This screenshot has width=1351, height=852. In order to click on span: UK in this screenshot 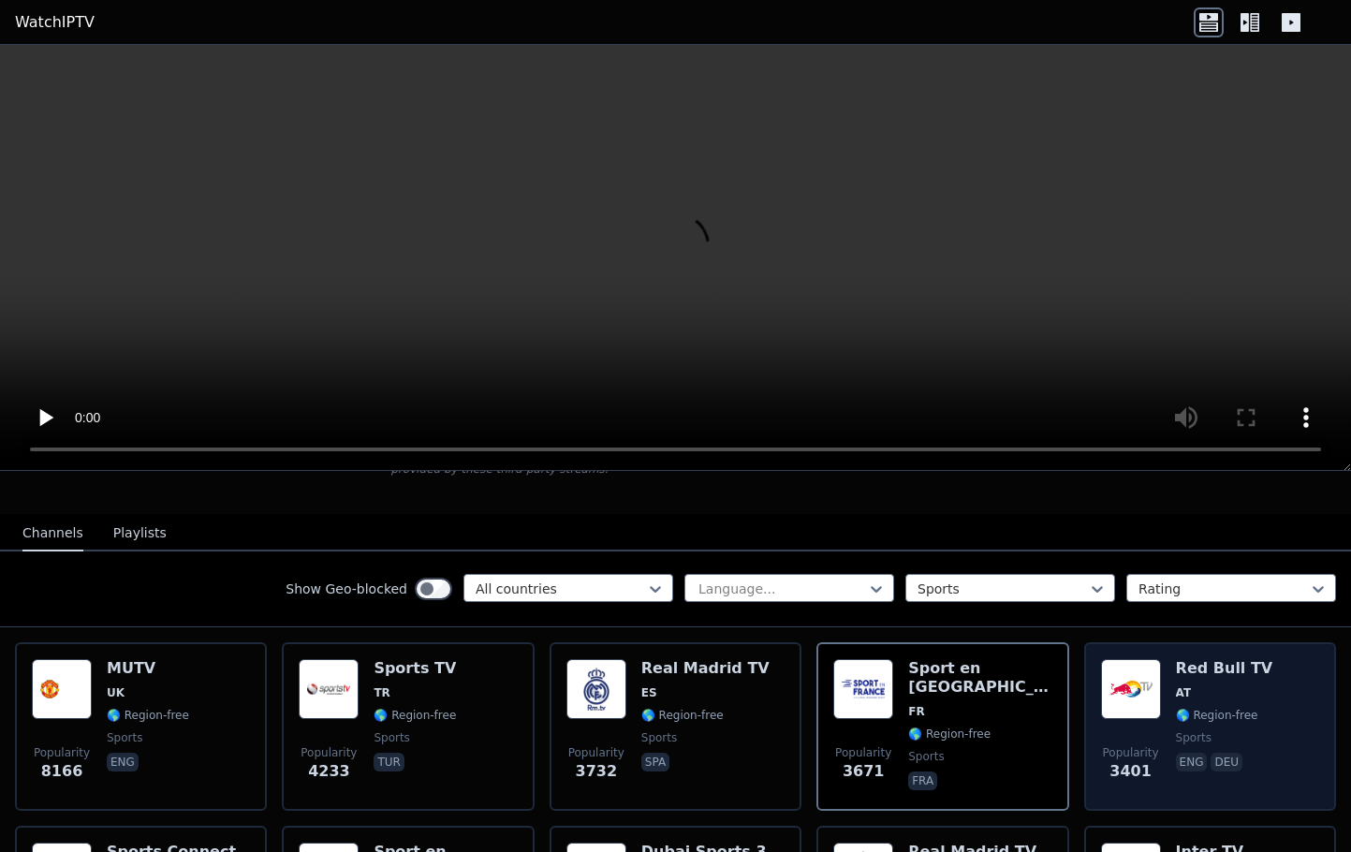, I will do `click(115, 693)`.